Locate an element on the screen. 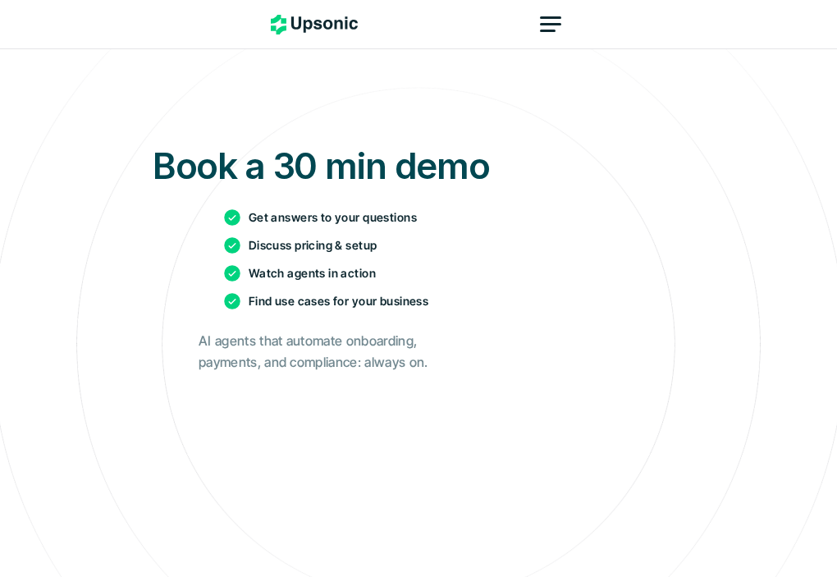 This screenshot has width=837, height=577. p: Discuss pricing & setup is located at coordinates (312, 244).